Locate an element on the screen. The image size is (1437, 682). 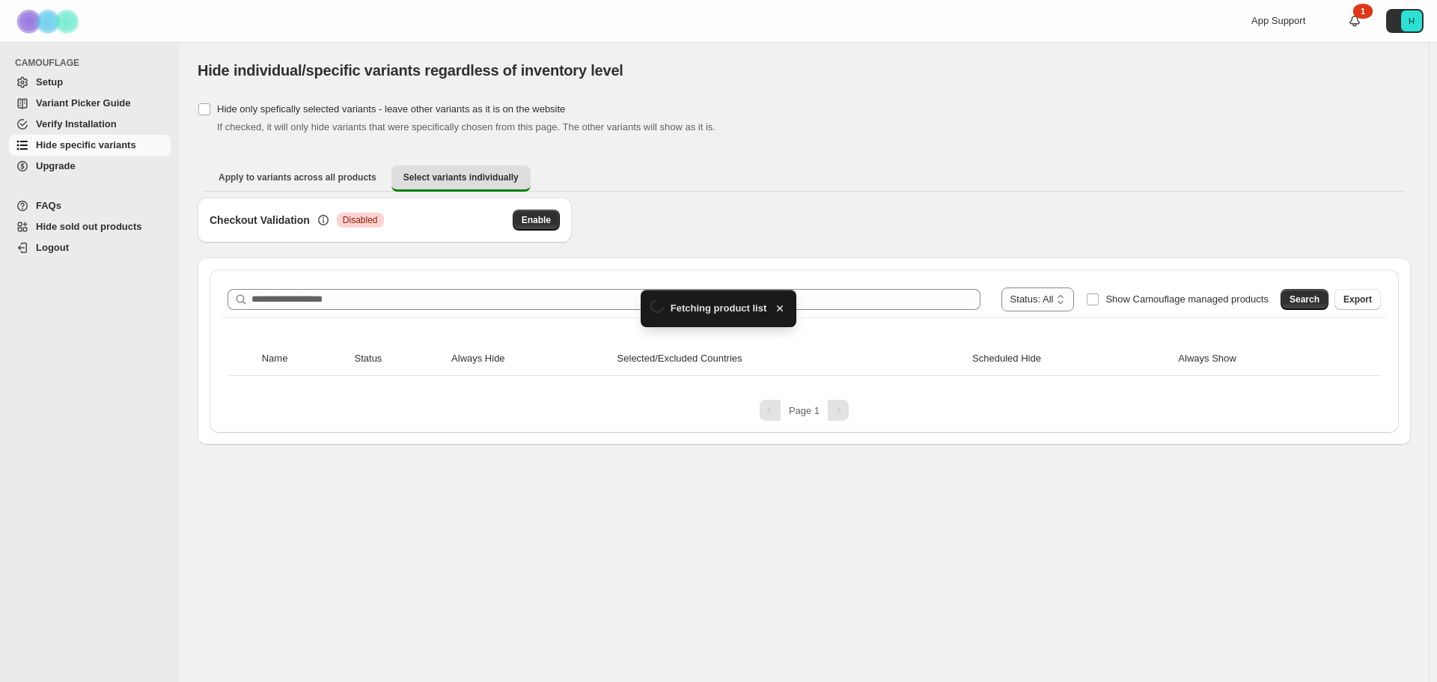
span: Hide individual/specific variants regardless of inventory level is located at coordinates (410, 70).